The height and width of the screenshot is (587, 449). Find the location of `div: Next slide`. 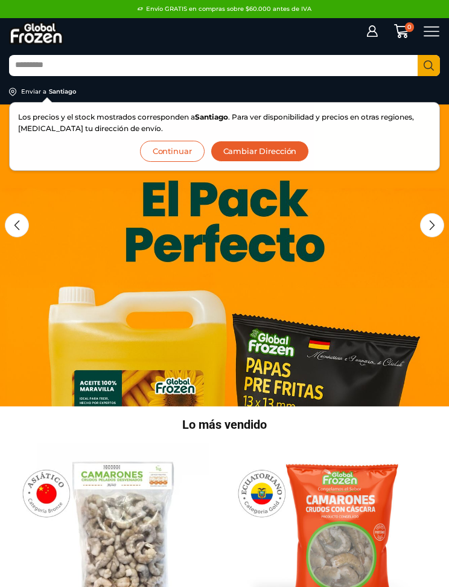

div: Next slide is located at coordinates (432, 225).